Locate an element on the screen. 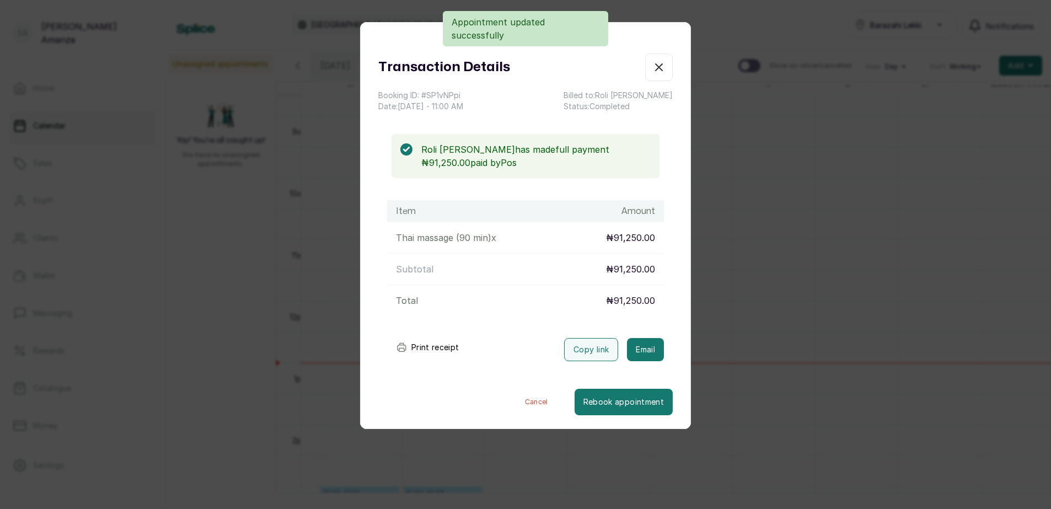 This screenshot has width=1051, height=509. button: Print receipt is located at coordinates (427, 347).